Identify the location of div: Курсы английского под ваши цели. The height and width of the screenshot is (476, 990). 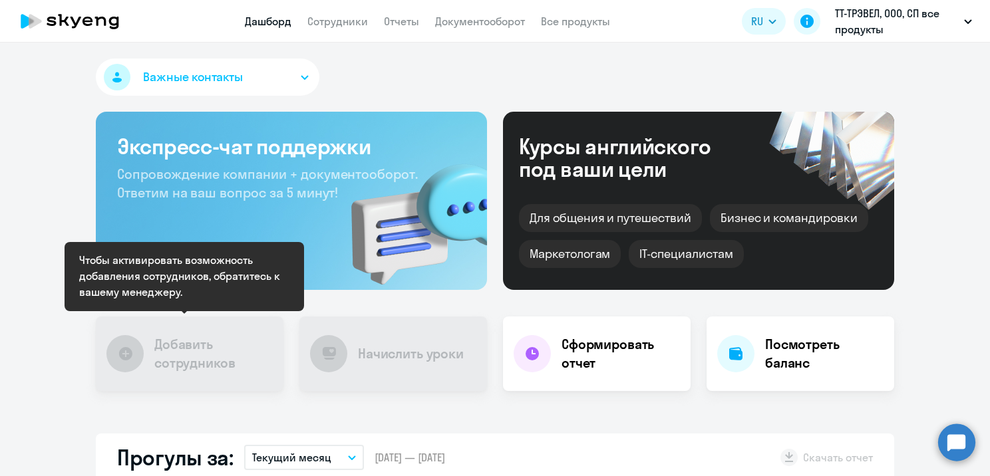
(632, 158).